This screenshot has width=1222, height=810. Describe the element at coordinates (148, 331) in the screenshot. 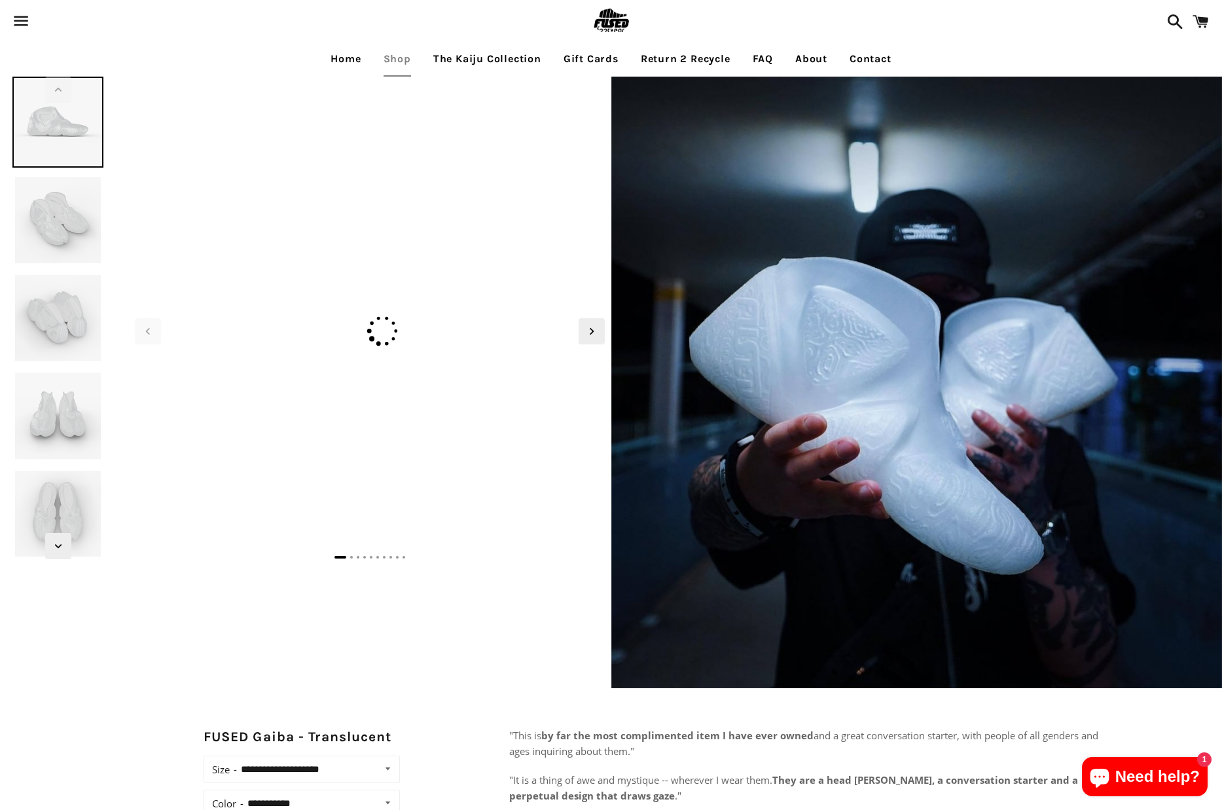

I see `div: Previous slide` at that location.